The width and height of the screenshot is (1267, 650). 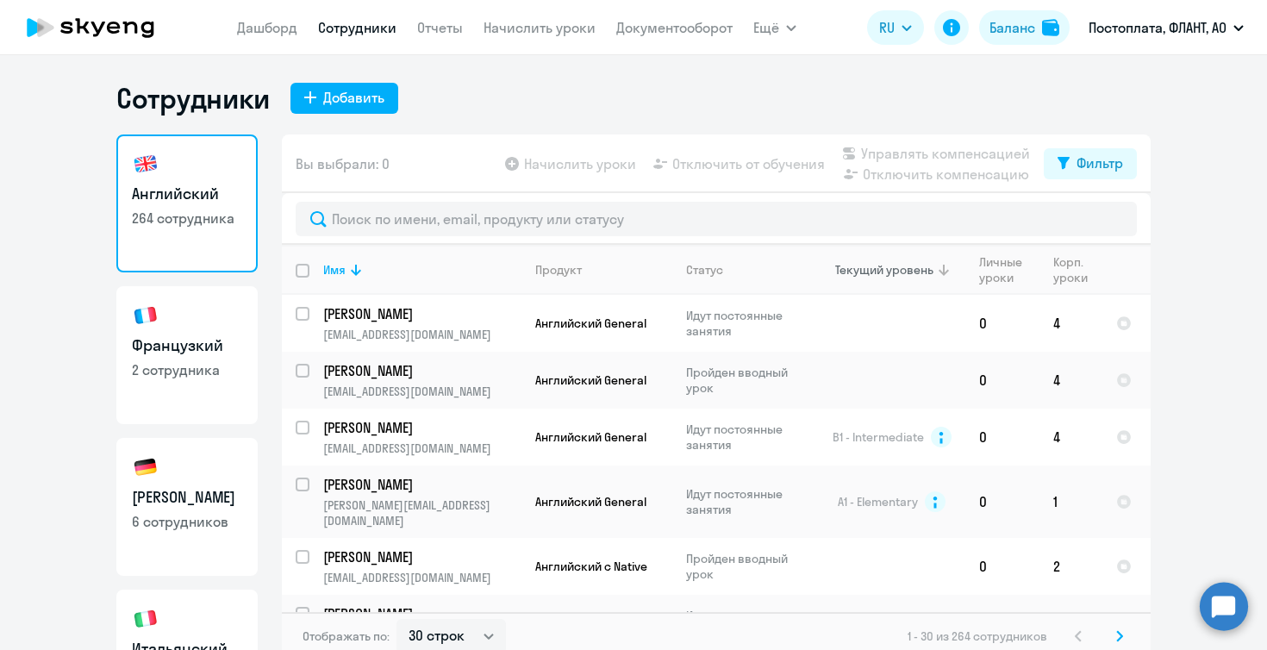 What do you see at coordinates (1158, 28) in the screenshot?
I see `p: Постоплата, ФЛАНТ, АО` at bounding box center [1158, 28].